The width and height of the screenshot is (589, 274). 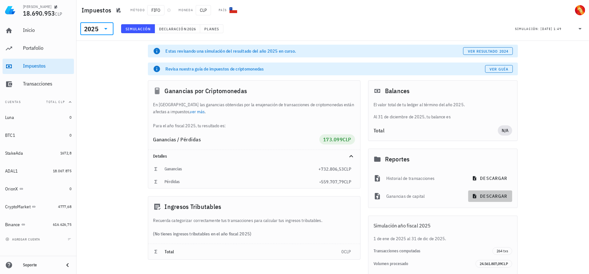 What do you see at coordinates (499, 69) in the screenshot?
I see `a: Ver guía` at bounding box center [499, 69].